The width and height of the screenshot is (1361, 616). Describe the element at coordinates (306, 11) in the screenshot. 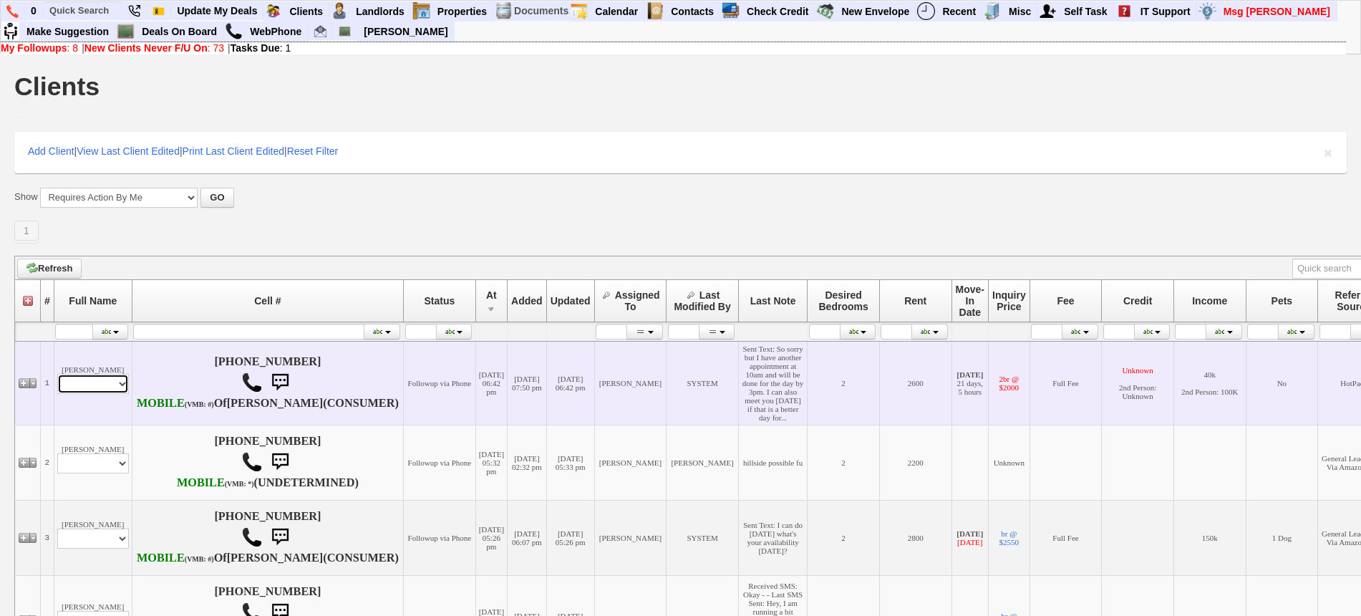

I see `a: Clients` at that location.